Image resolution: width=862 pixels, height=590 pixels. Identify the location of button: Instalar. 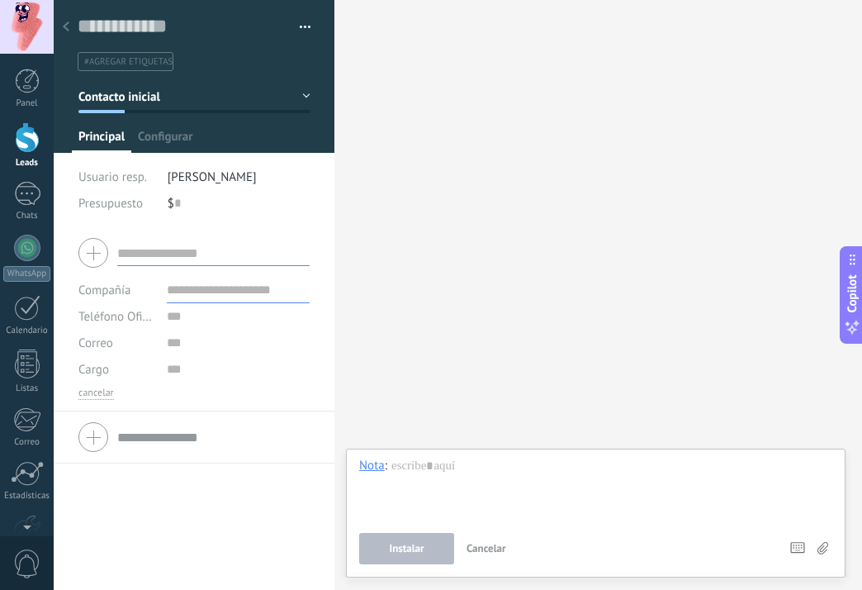
(406, 548).